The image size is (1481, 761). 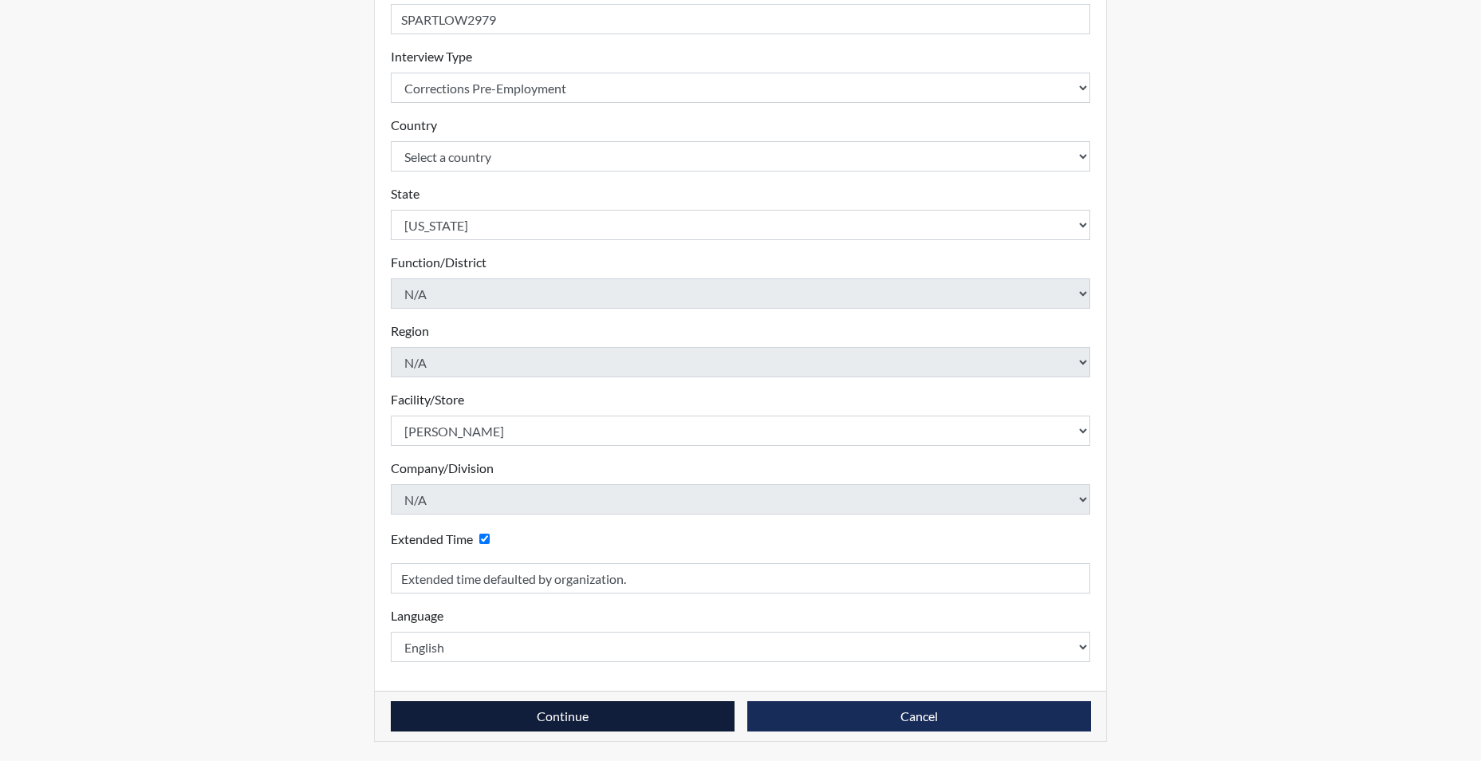 I want to click on input: Insert a Registration ID, which needs to be a unique alphanumeric value for each interviewee, so click(x=741, y=19).